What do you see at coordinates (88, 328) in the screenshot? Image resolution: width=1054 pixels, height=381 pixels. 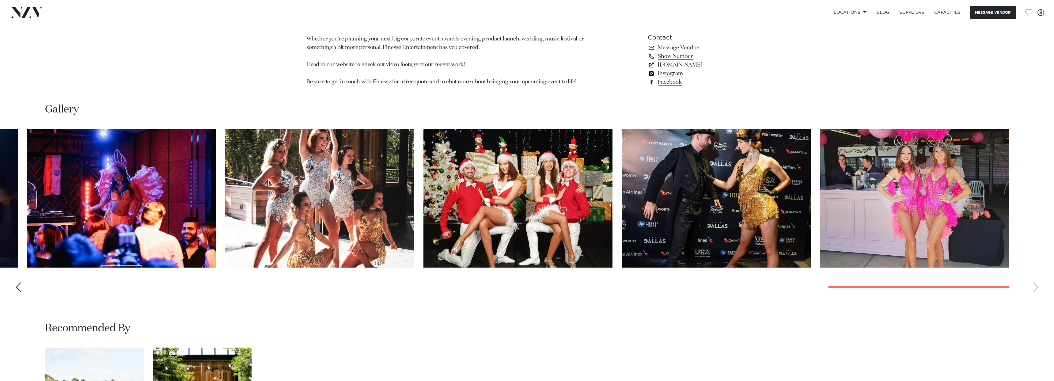 I see `h2: Recommended By` at bounding box center [88, 328].